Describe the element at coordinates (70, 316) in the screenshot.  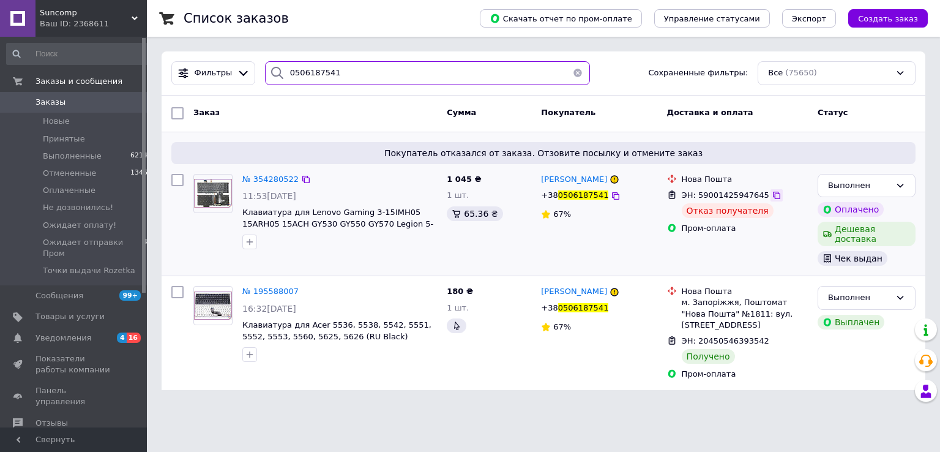
I see `span: Товары и услуги` at that location.